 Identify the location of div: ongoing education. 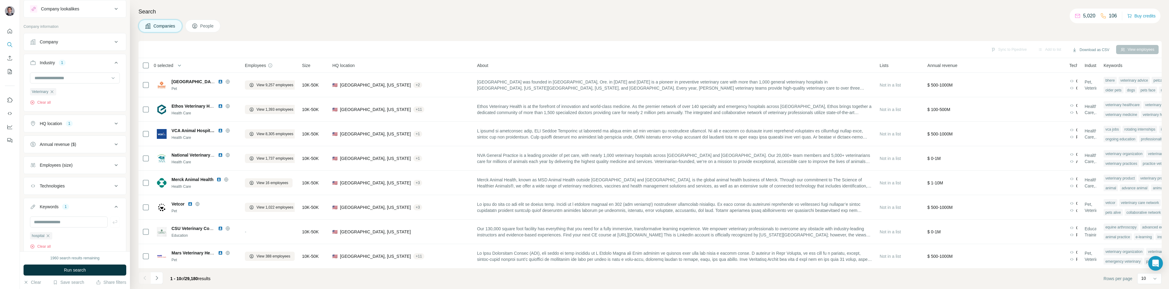
(1121, 139).